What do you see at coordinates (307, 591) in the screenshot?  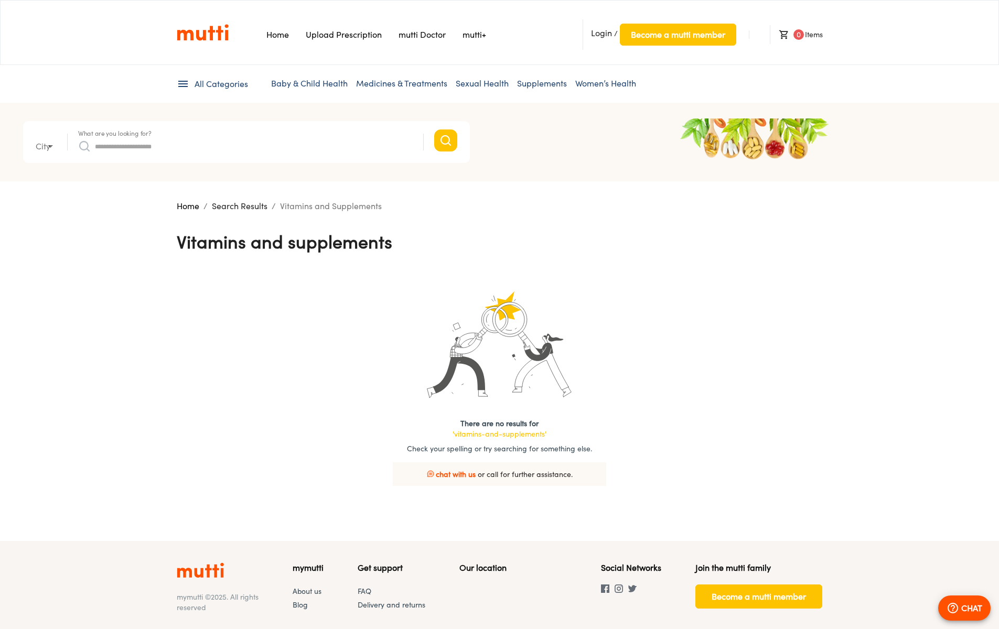 I see `a: About us` at bounding box center [307, 591].